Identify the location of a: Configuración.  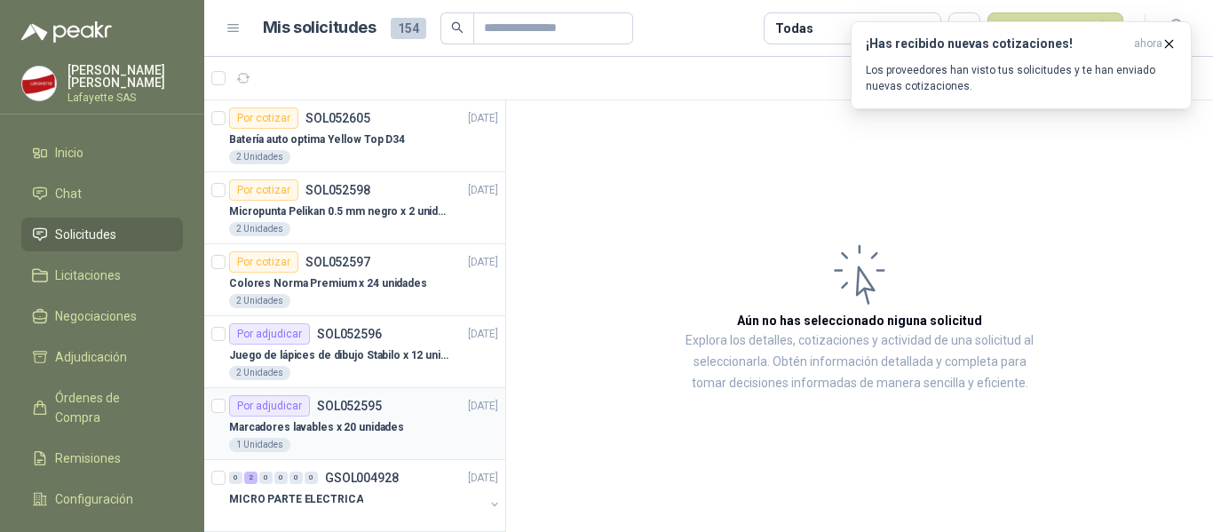
(102, 499).